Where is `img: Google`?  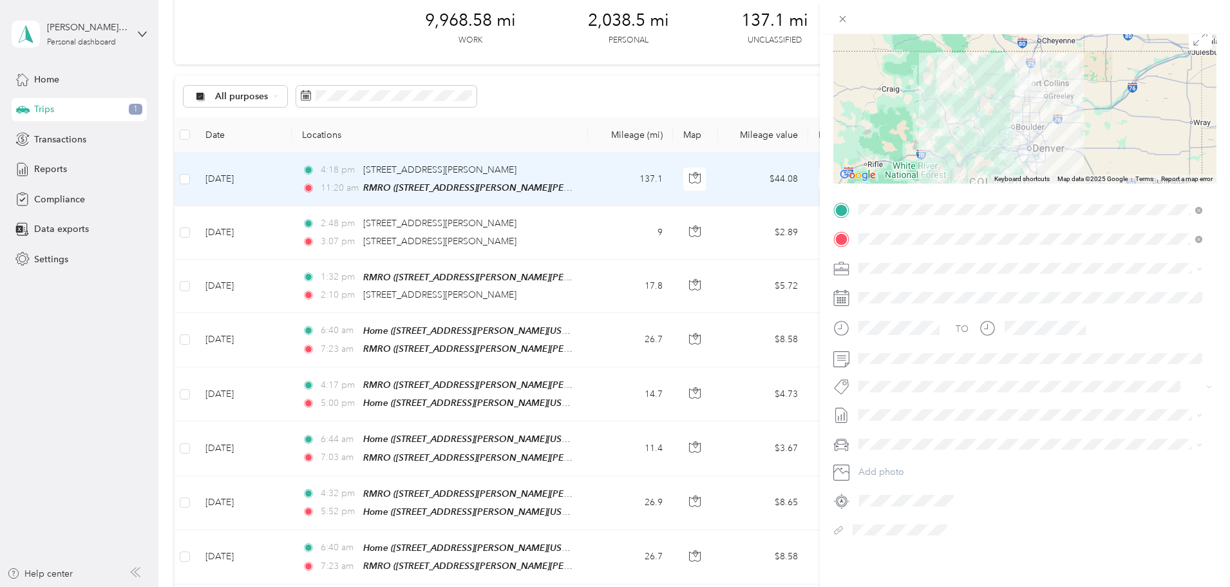
img: Google is located at coordinates (858, 175).